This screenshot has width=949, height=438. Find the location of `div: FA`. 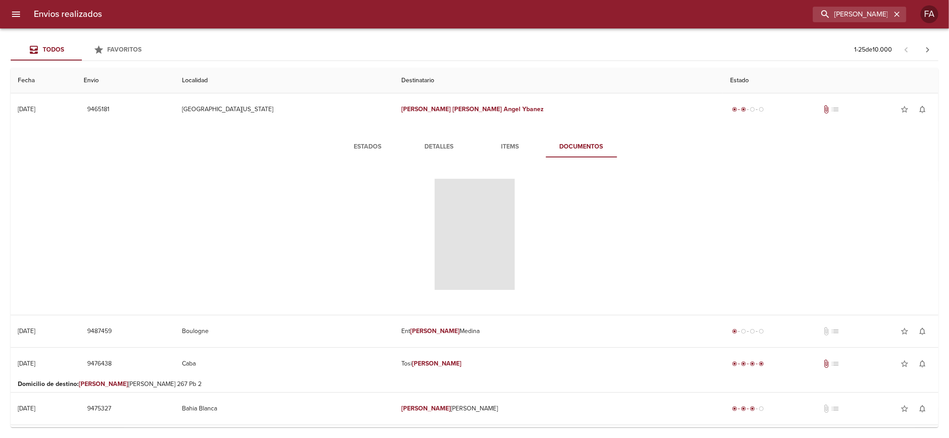

div: FA is located at coordinates (930, 14).